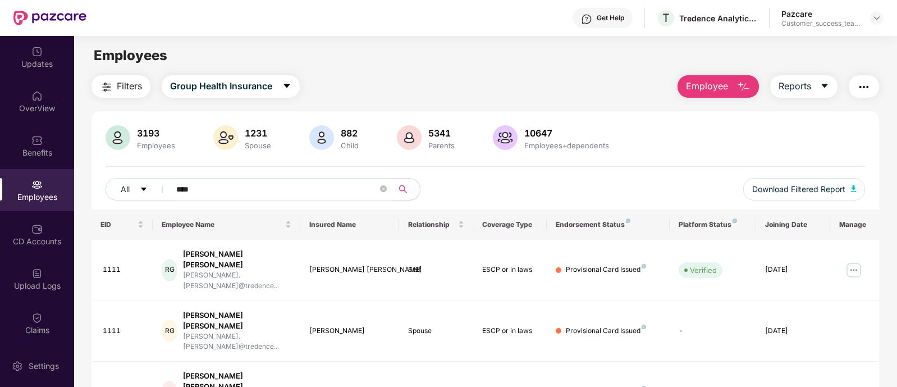  I want to click on th: Employee Name, so click(226, 225).